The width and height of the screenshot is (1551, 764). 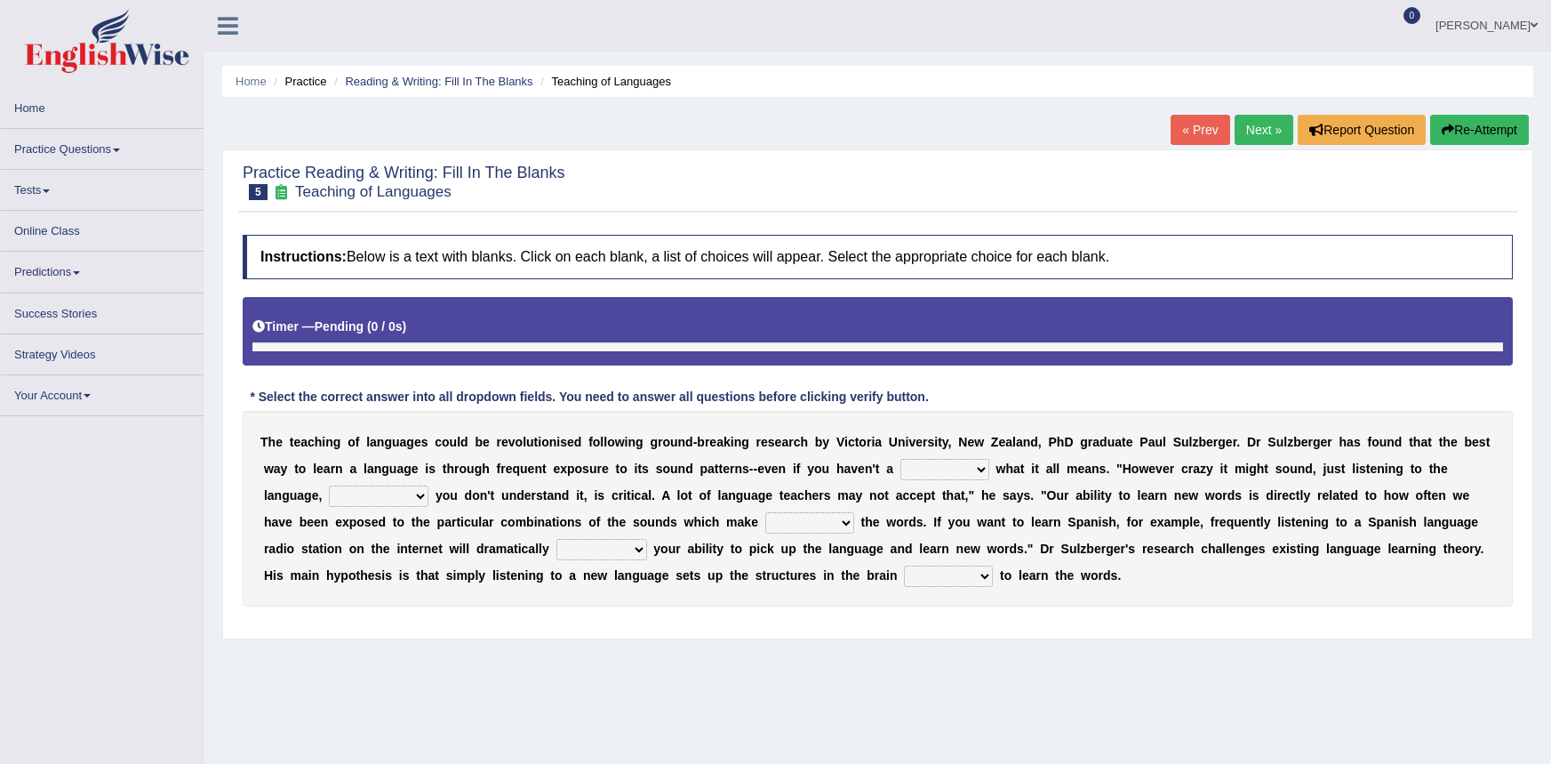 I want to click on b: f, so click(x=499, y=469).